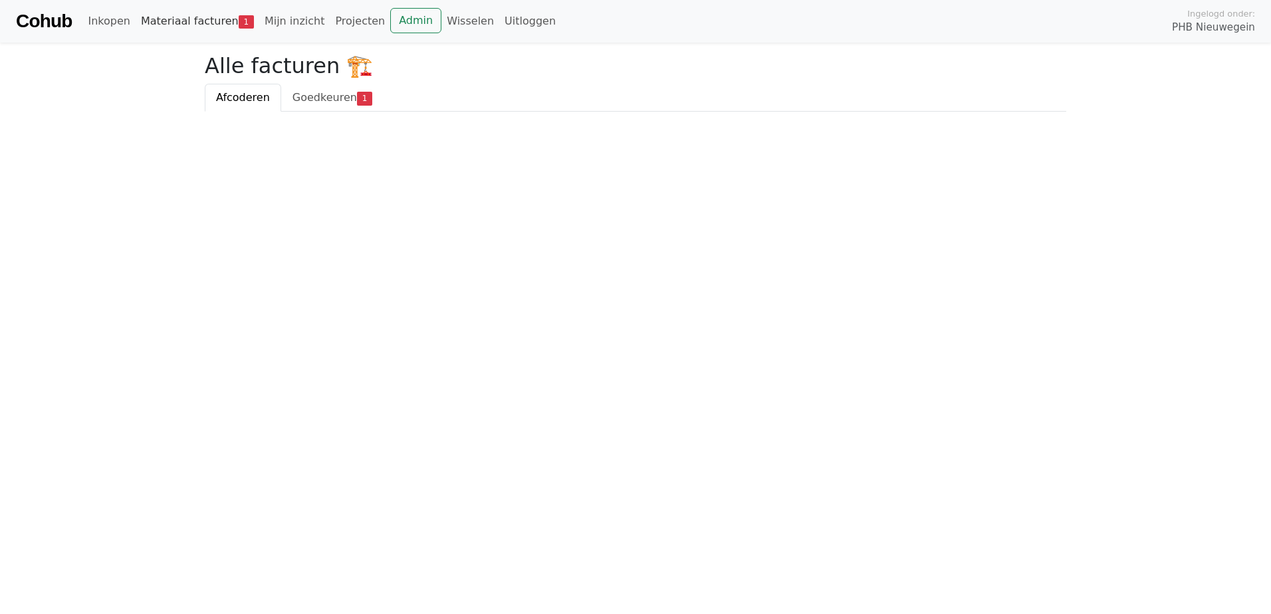 Image resolution: width=1271 pixels, height=614 pixels. Describe the element at coordinates (294, 21) in the screenshot. I see `a: Mijn inzicht` at that location.